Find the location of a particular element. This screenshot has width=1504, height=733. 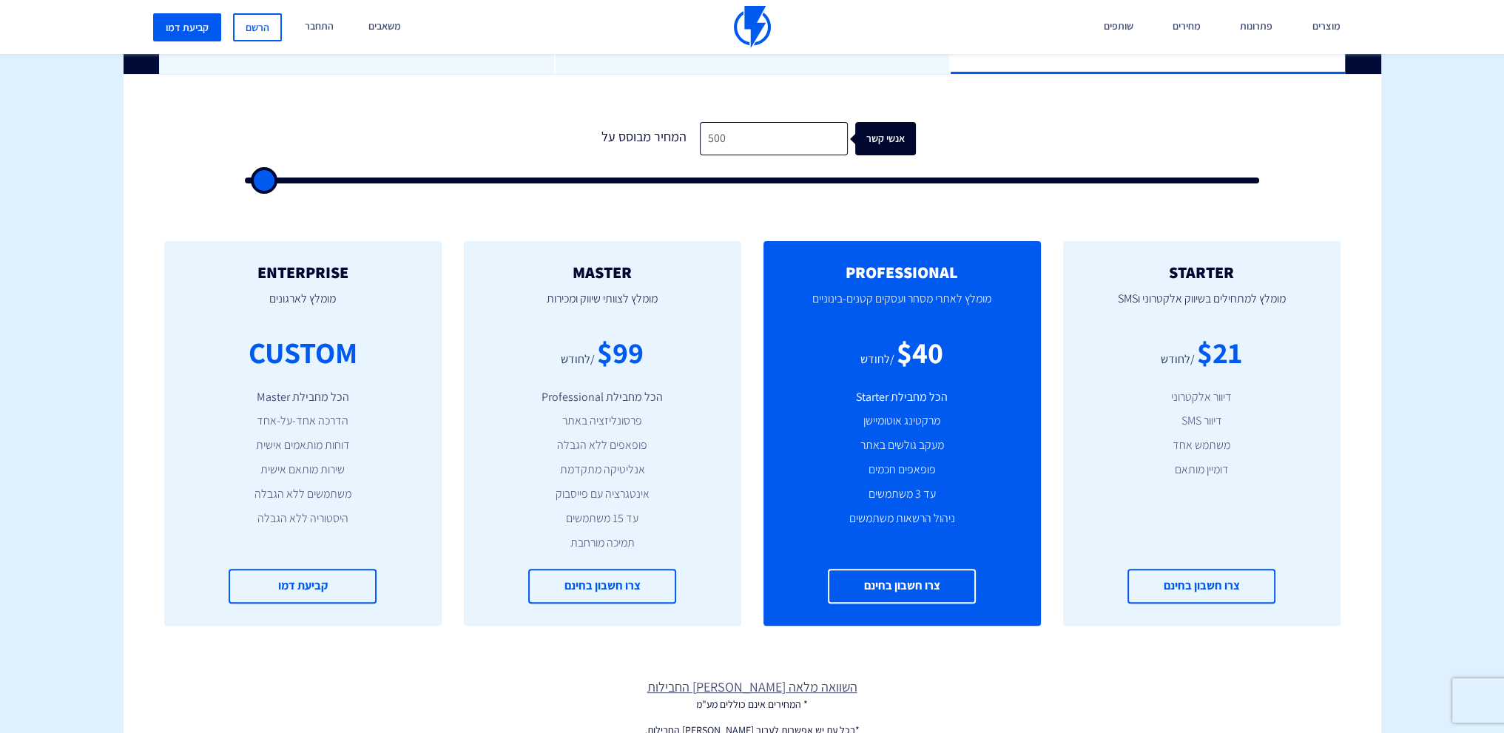

p: מומלץ למתחילים בשיווק אלקטרוני וSMS is located at coordinates (1202, 306).